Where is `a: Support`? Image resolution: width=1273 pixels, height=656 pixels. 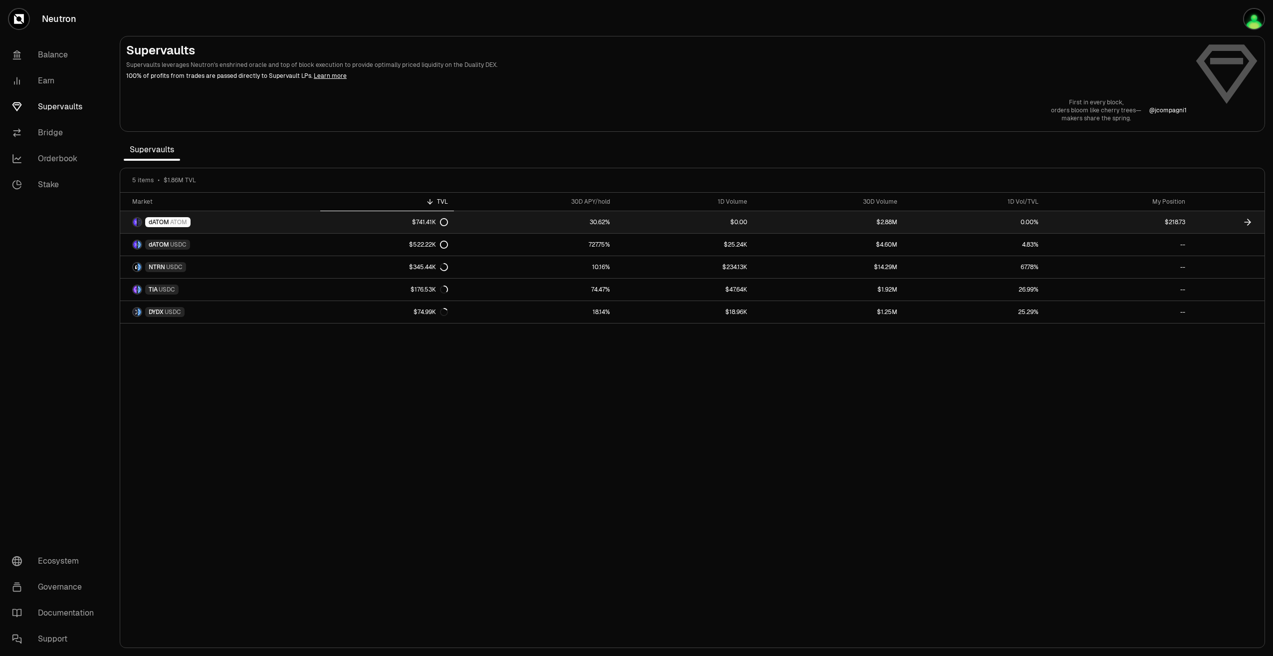 a: Support is located at coordinates (56, 639).